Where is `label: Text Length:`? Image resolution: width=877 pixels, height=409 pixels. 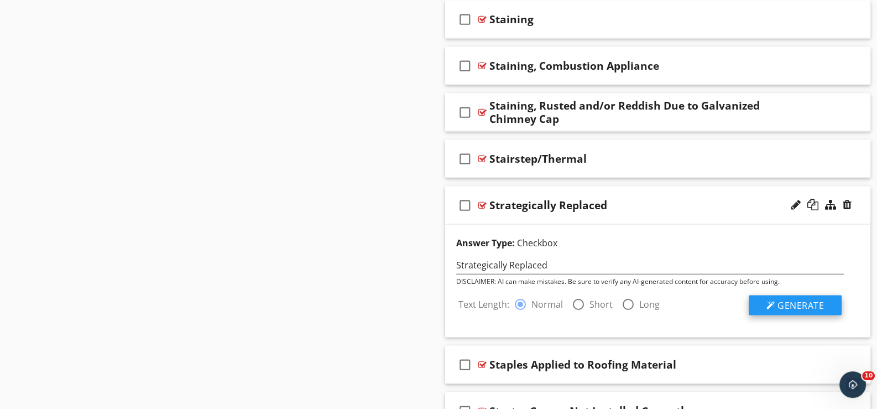
label: Text Length: is located at coordinates (486, 304).